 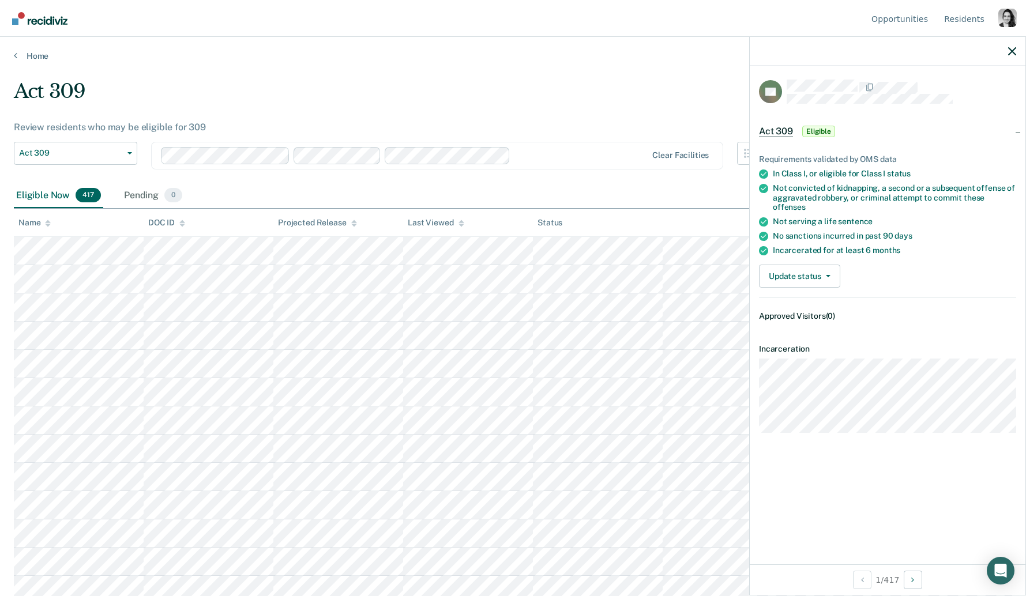 What do you see at coordinates (886, 250) in the screenshot?
I see `span: months` at bounding box center [886, 250].